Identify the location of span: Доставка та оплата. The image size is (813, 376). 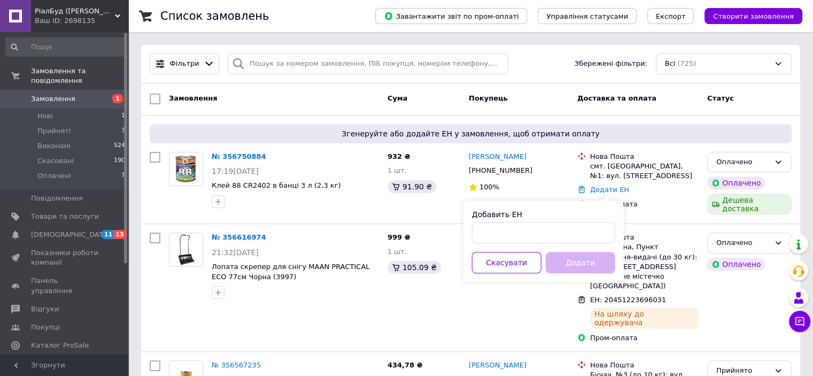
(617, 98).